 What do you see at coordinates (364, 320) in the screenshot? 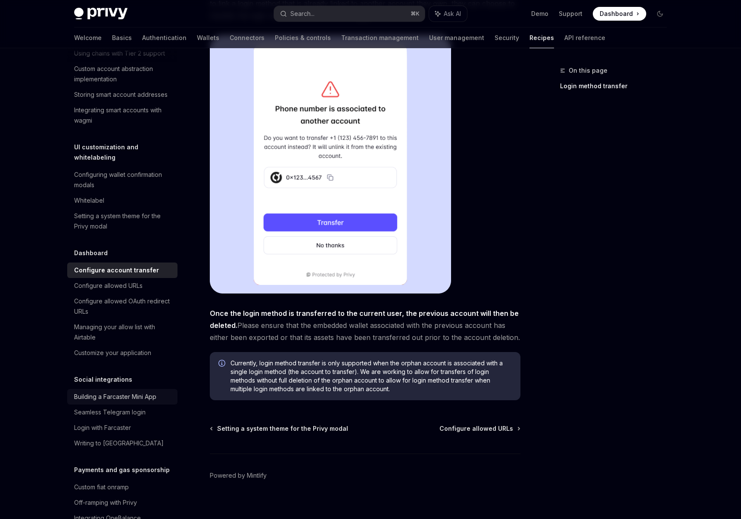
I see `strong: Once the login method is transferred to the current user, the previous account will then be deleted.` at bounding box center [364, 320].